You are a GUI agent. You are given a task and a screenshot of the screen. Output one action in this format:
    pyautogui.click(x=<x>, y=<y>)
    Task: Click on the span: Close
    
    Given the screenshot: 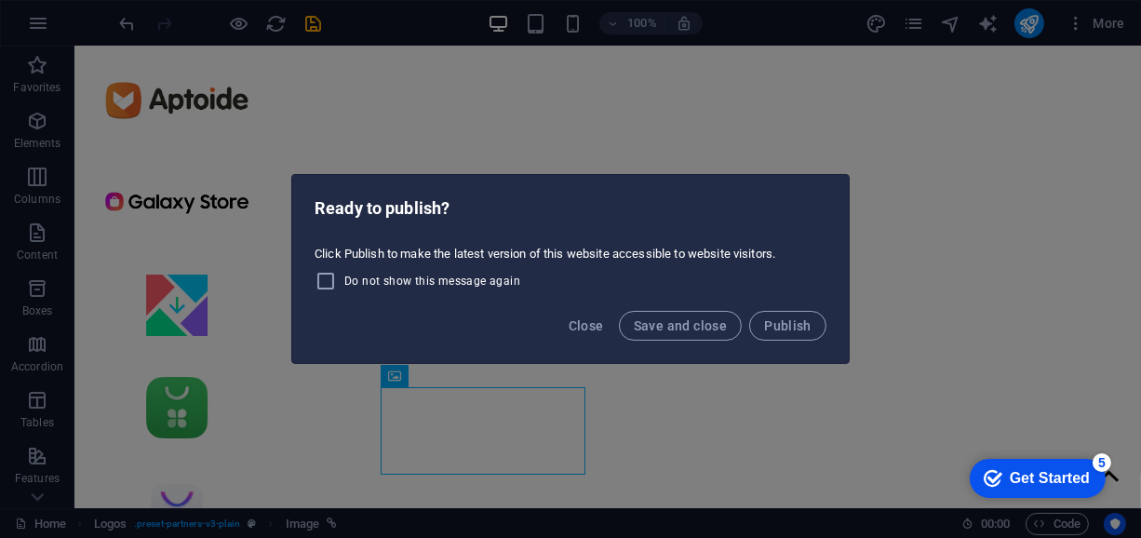 What is the action you would take?
    pyautogui.click(x=586, y=326)
    